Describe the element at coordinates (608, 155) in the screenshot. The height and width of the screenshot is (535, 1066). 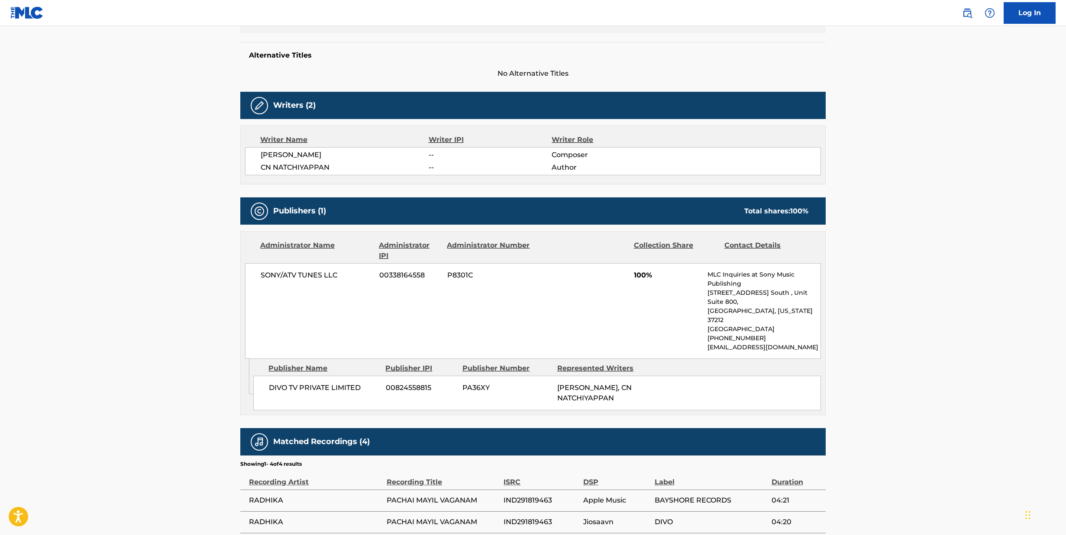
I see `span: Composer` at that location.